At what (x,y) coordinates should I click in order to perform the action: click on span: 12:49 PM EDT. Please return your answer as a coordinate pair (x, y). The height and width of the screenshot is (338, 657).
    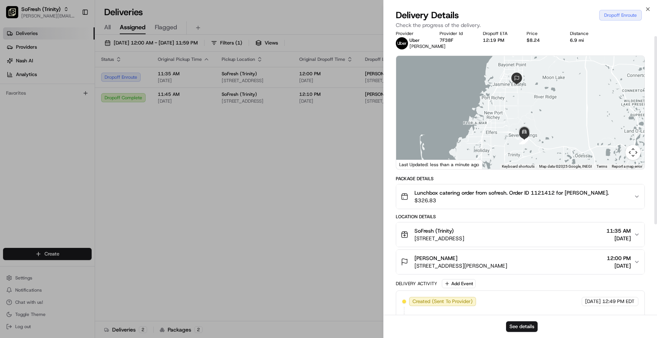
    Looking at the image, I should click on (618, 302).